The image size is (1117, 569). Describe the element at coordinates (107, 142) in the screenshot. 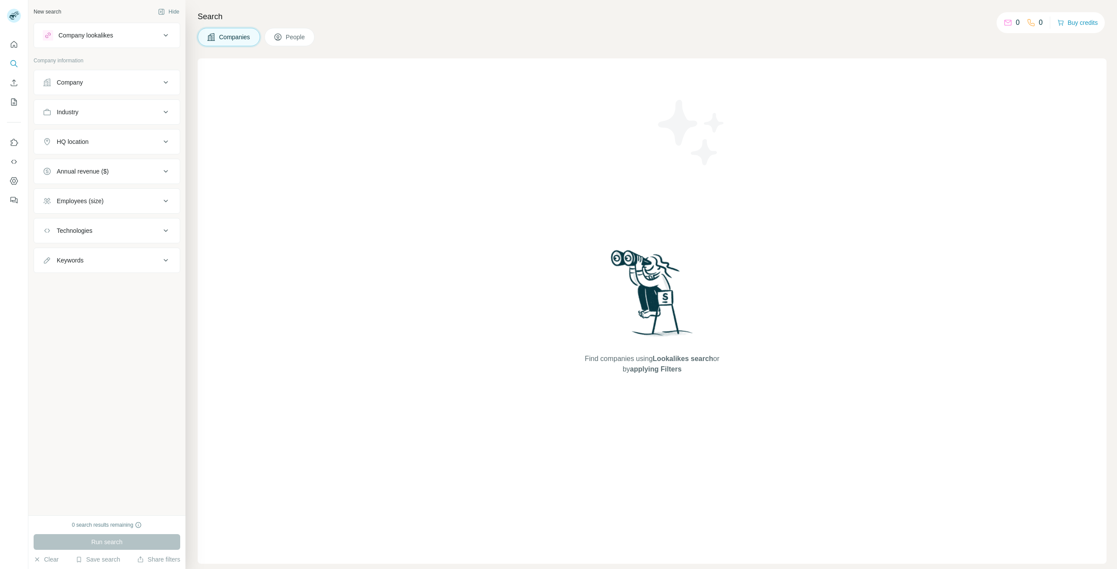

I see `button: HQ location` at that location.